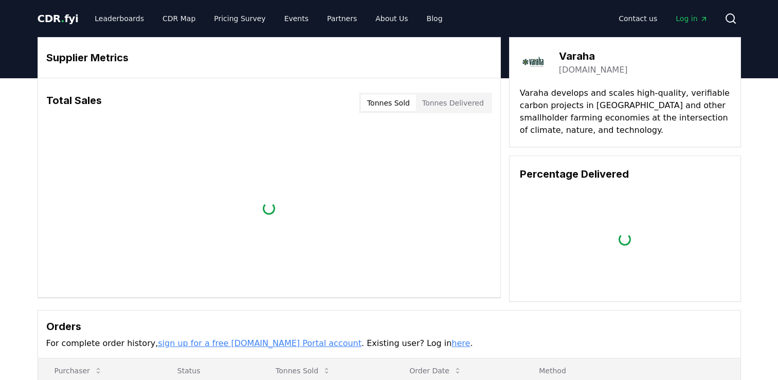 The height and width of the screenshot is (380, 778). What do you see at coordinates (179, 19) in the screenshot?
I see `a: CDR Map` at bounding box center [179, 19].